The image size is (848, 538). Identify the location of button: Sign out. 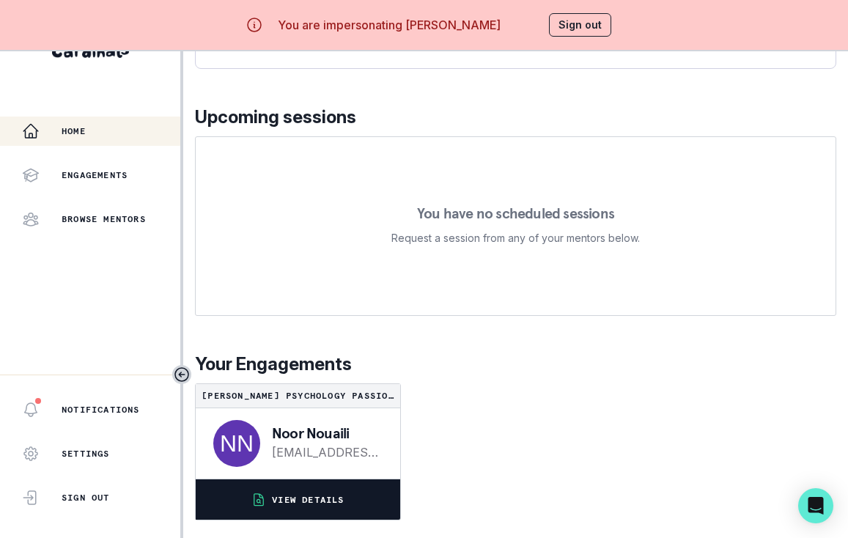
(580, 25).